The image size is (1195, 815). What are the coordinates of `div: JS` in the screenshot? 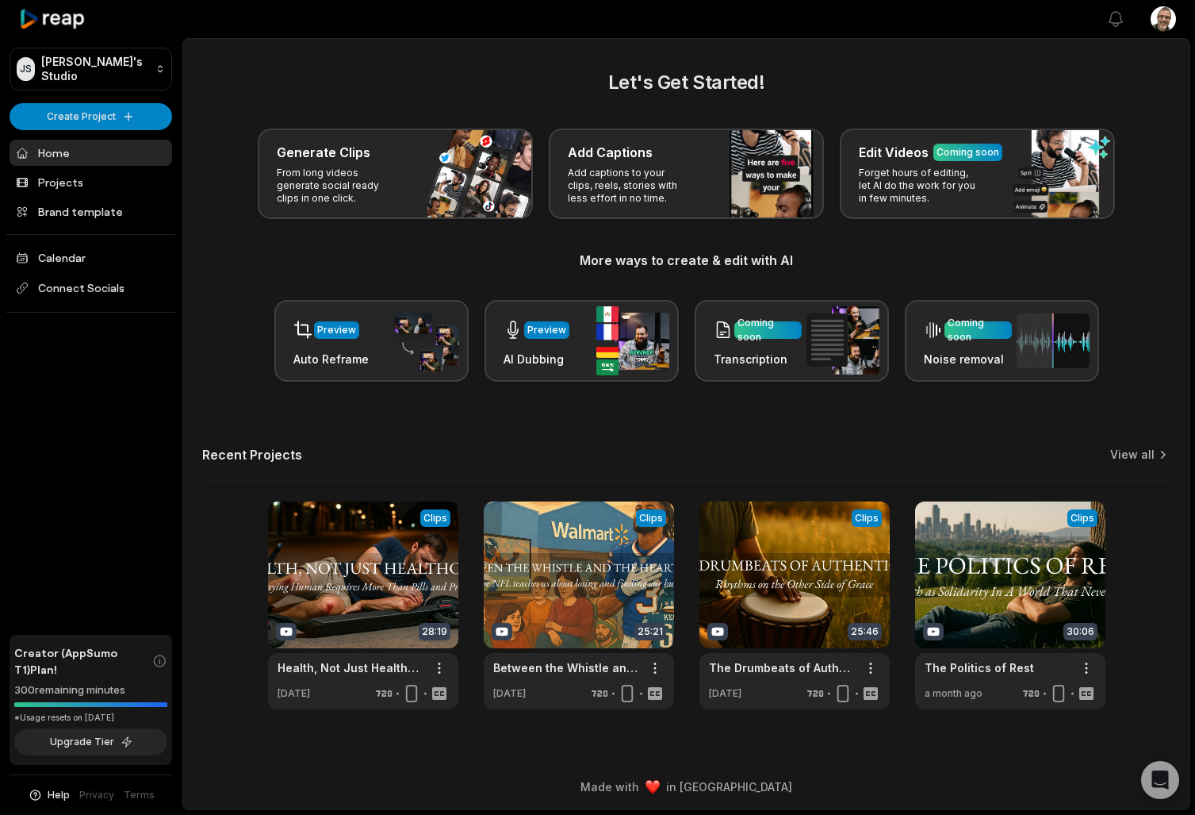 It's located at (25, 69).